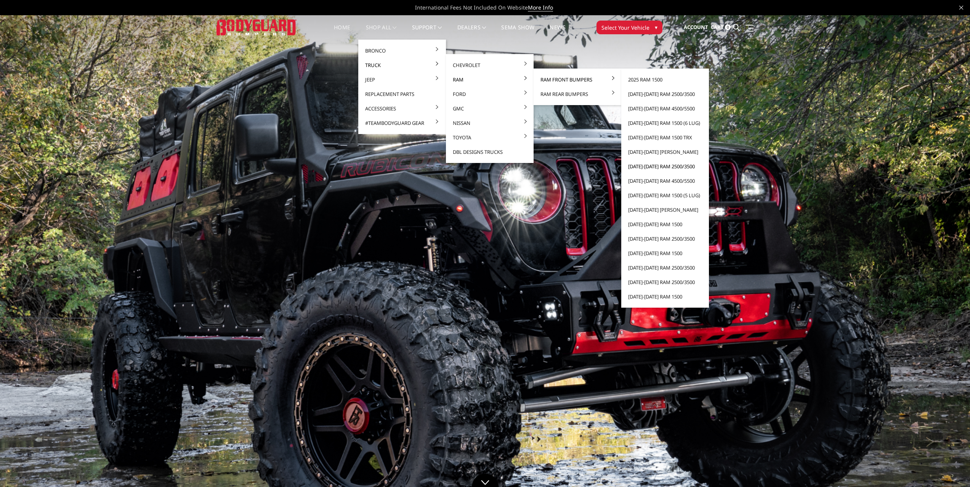 This screenshot has height=487, width=970. I want to click on a: Nissan, so click(490, 123).